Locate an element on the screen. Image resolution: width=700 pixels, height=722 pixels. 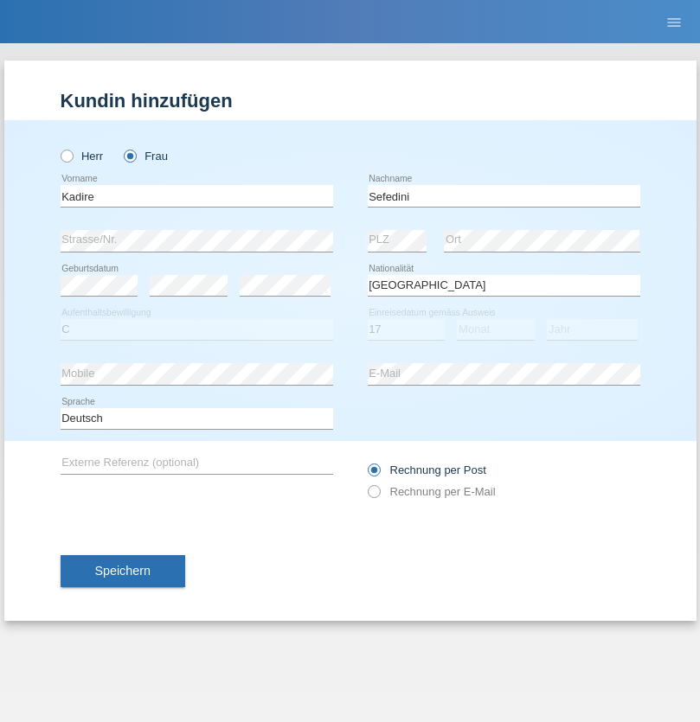
label: Frau is located at coordinates (145, 156).